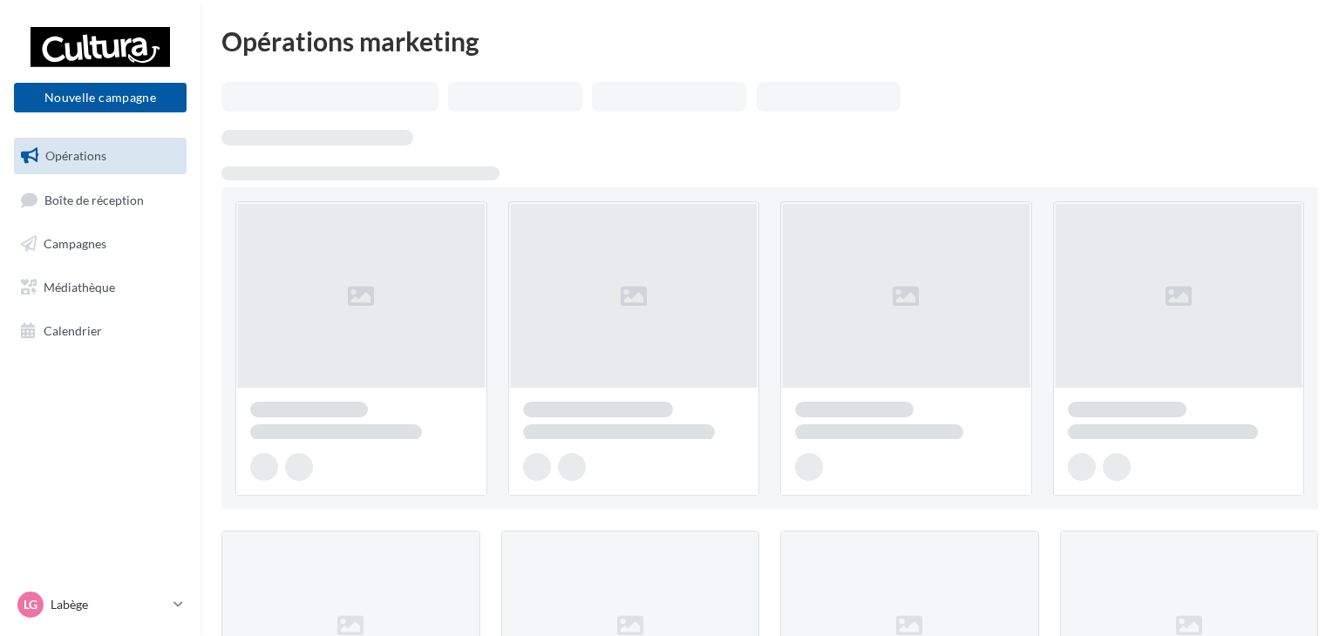 Image resolution: width=1339 pixels, height=636 pixels. Describe the element at coordinates (76, 155) in the screenshot. I see `span: Opérations` at that location.